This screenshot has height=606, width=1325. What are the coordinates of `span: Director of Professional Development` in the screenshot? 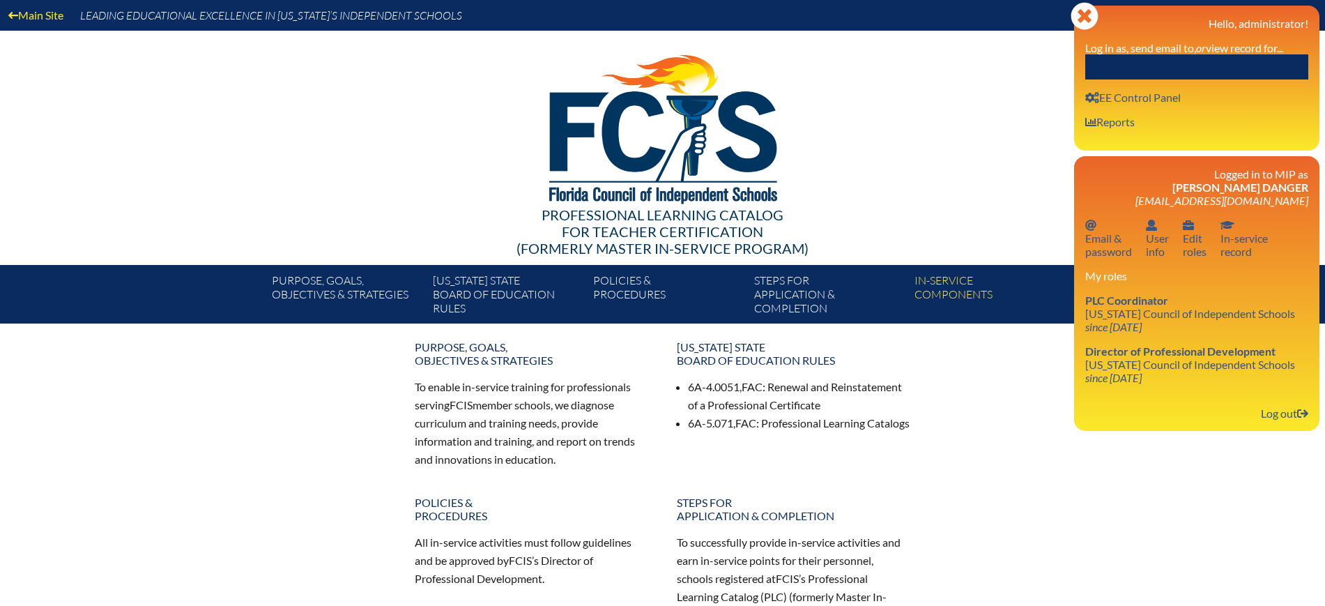 It's located at (1180, 351).